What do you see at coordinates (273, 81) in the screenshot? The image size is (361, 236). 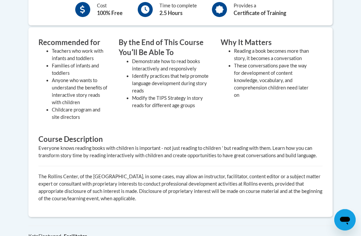 I see `li: These conversations pave the way for development of content knowledge, vocabulary, and comprehens...` at bounding box center [273, 81].